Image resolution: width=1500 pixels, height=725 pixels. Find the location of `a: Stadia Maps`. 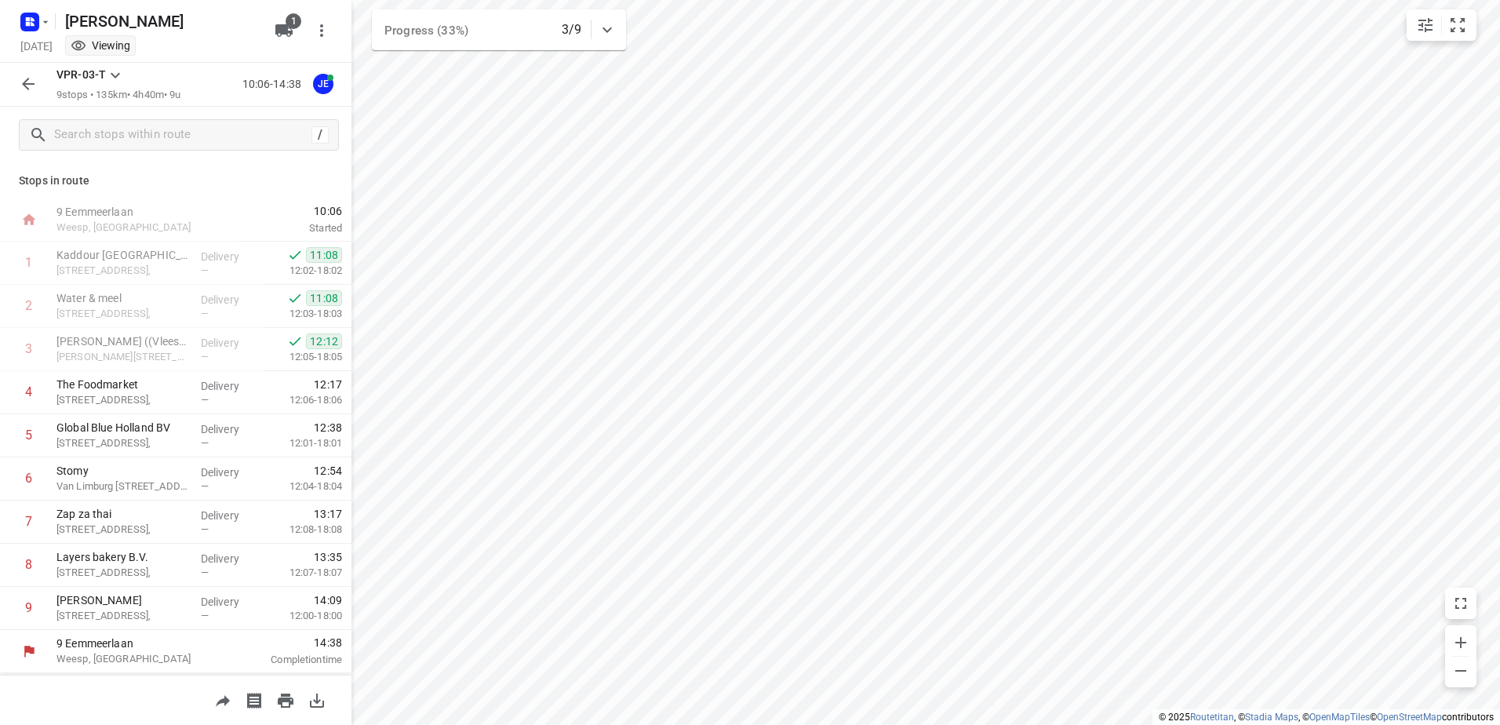

a: Stadia Maps is located at coordinates (1272, 717).